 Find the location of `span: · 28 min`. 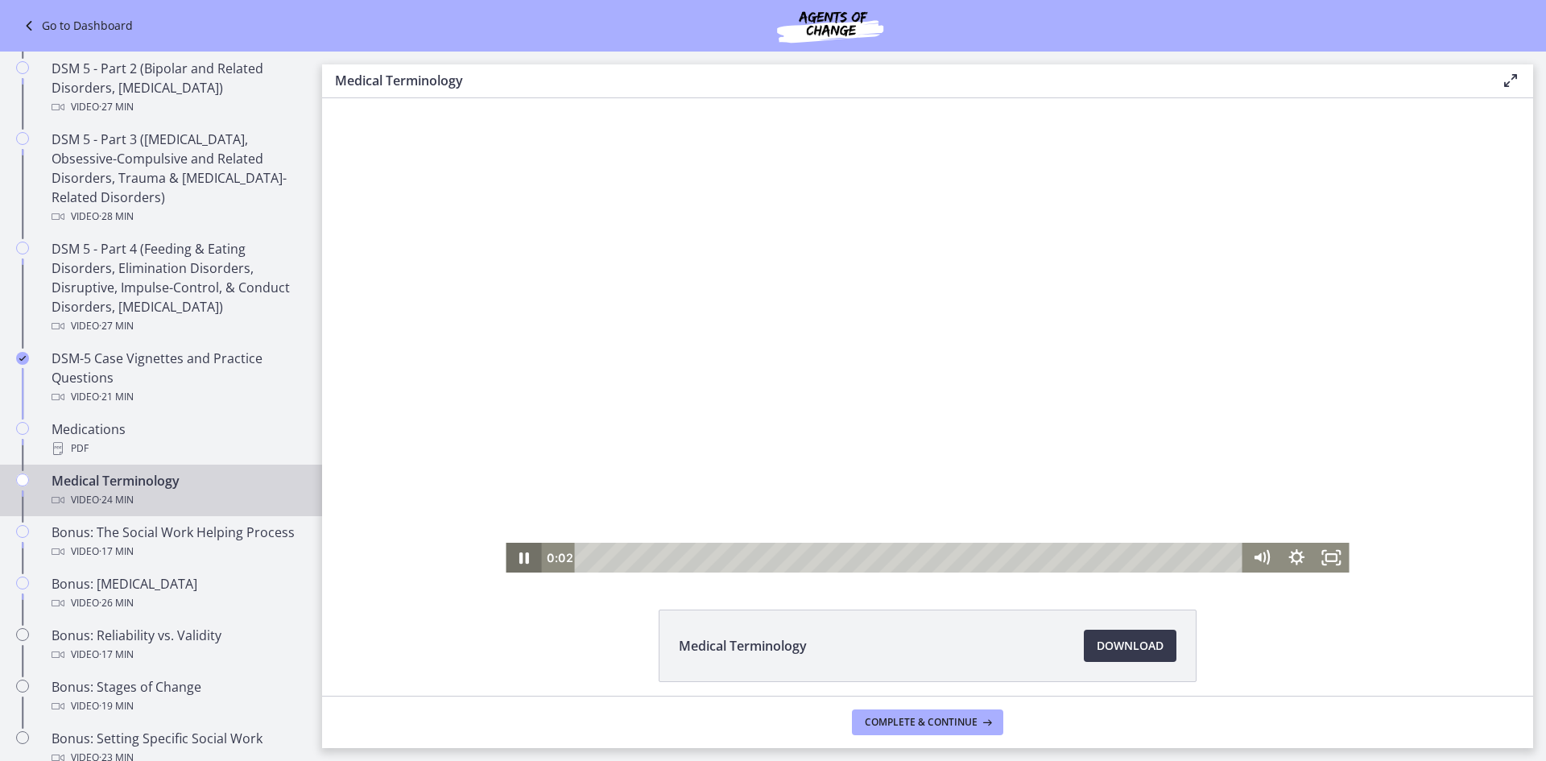

span: · 28 min is located at coordinates (116, 217).